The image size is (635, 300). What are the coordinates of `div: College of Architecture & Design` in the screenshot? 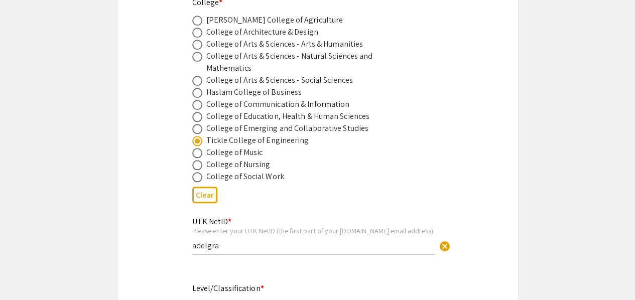 It's located at (262, 32).